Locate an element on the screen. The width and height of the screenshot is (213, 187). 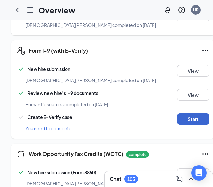
div: HR is located at coordinates (196, 10).